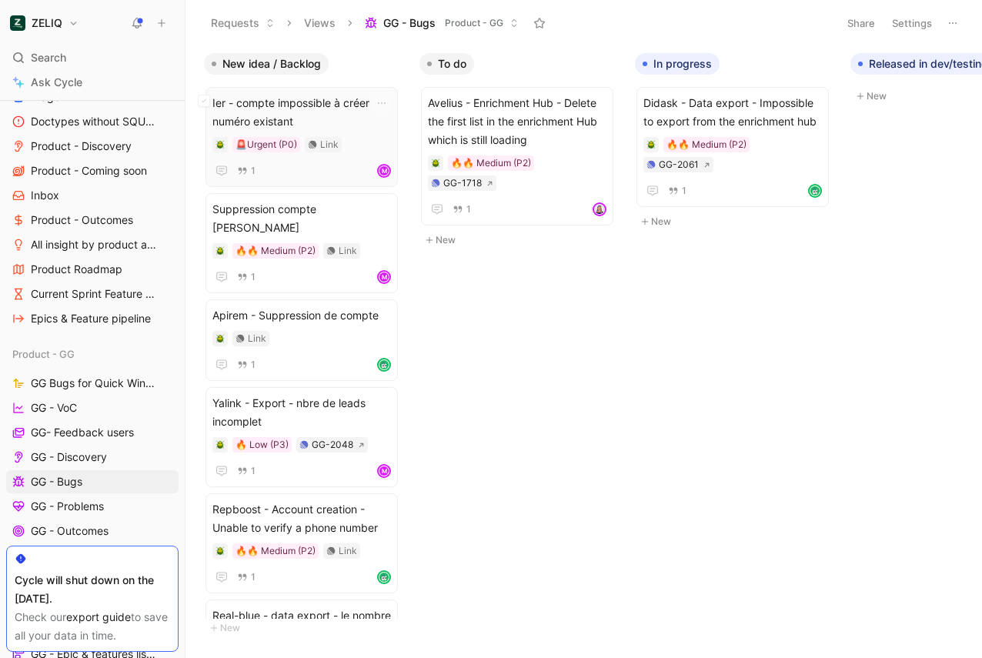 The image size is (982, 658). What do you see at coordinates (306, 346) in the screenshot?
I see `div: New idea / BacklogNew` at bounding box center [306, 346].